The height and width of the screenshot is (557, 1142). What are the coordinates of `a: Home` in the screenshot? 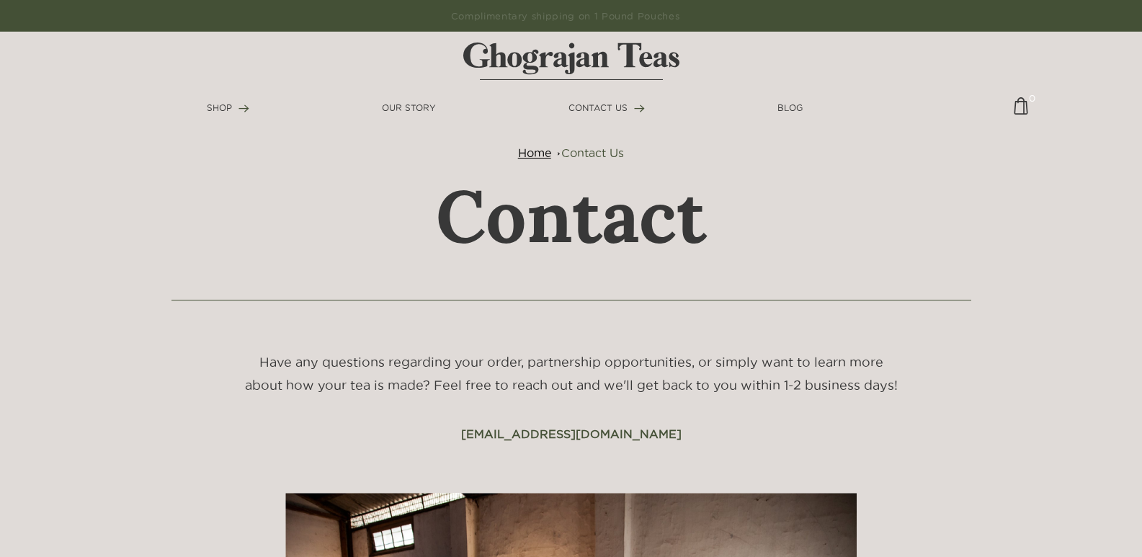 It's located at (535, 153).